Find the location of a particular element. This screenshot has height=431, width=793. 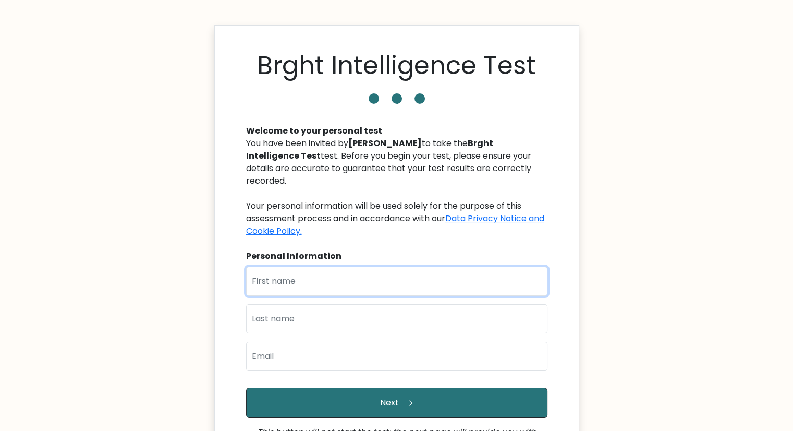

a: Data Privacy Notice and Cookie Policy. is located at coordinates (395, 224).